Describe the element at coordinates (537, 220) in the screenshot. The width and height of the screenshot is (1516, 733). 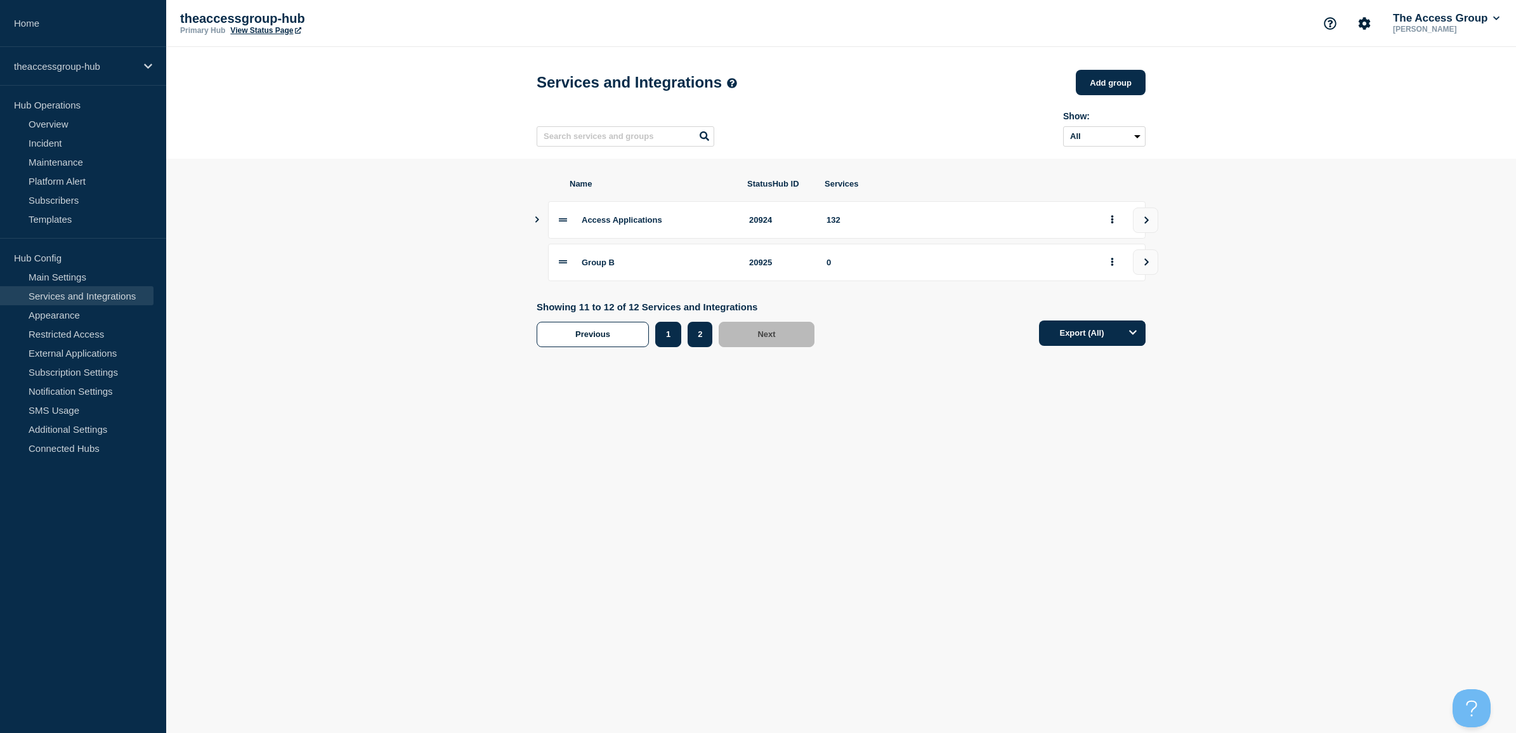
I see `button: Show services` at that location.